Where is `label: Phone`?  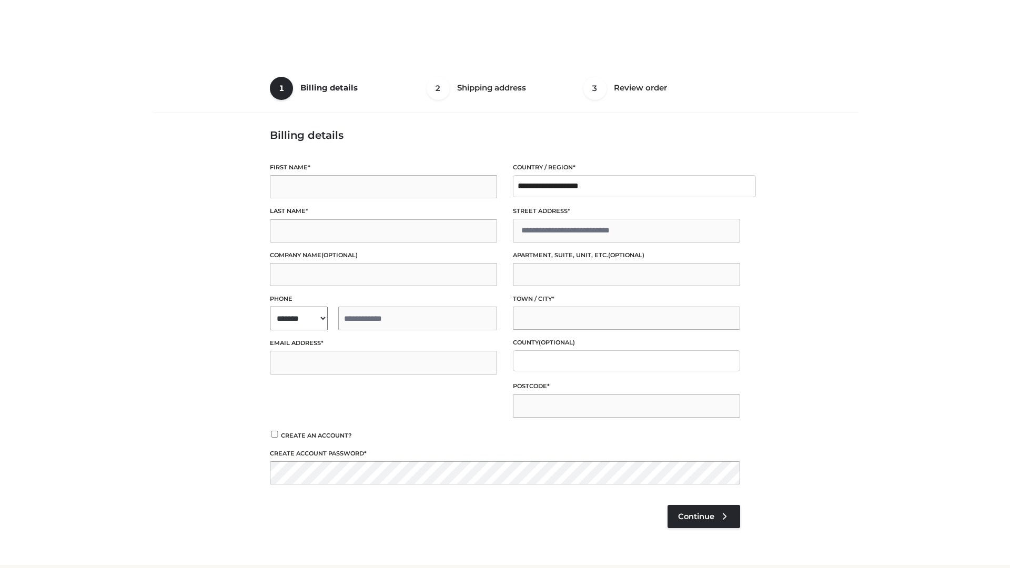
label: Phone is located at coordinates (383, 299).